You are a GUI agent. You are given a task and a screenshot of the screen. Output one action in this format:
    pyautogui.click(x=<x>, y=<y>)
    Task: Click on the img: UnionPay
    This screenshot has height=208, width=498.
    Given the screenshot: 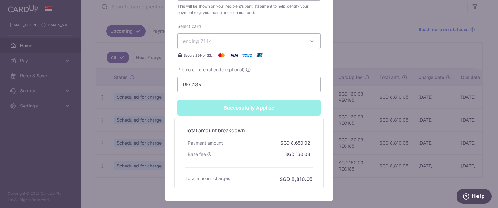 What is the action you would take?
    pyautogui.click(x=259, y=55)
    